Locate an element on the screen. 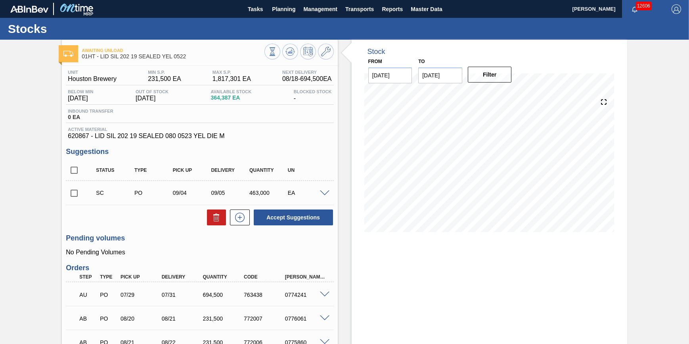  div: 08/20/2025 is located at coordinates (141, 318).